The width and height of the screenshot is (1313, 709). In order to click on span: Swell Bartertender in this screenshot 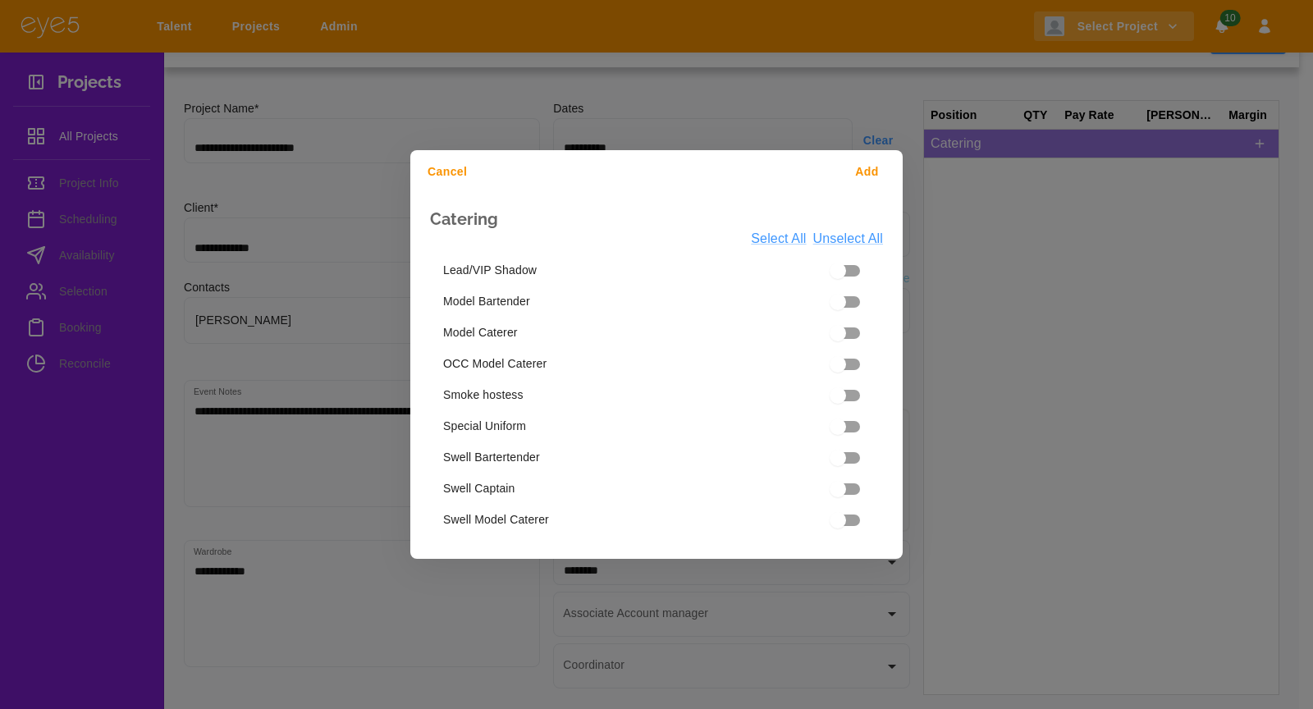, I will do `click(644, 458)`.